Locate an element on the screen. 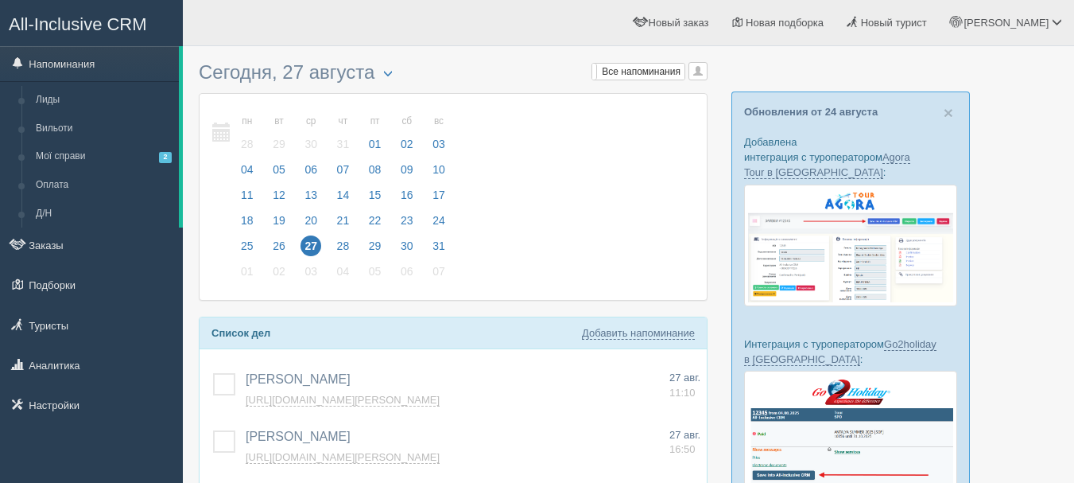  a: 08 is located at coordinates (375, 173).